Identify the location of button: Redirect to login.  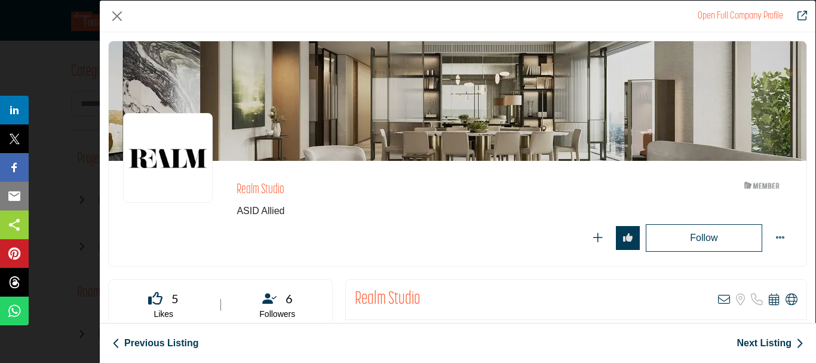
(704, 238).